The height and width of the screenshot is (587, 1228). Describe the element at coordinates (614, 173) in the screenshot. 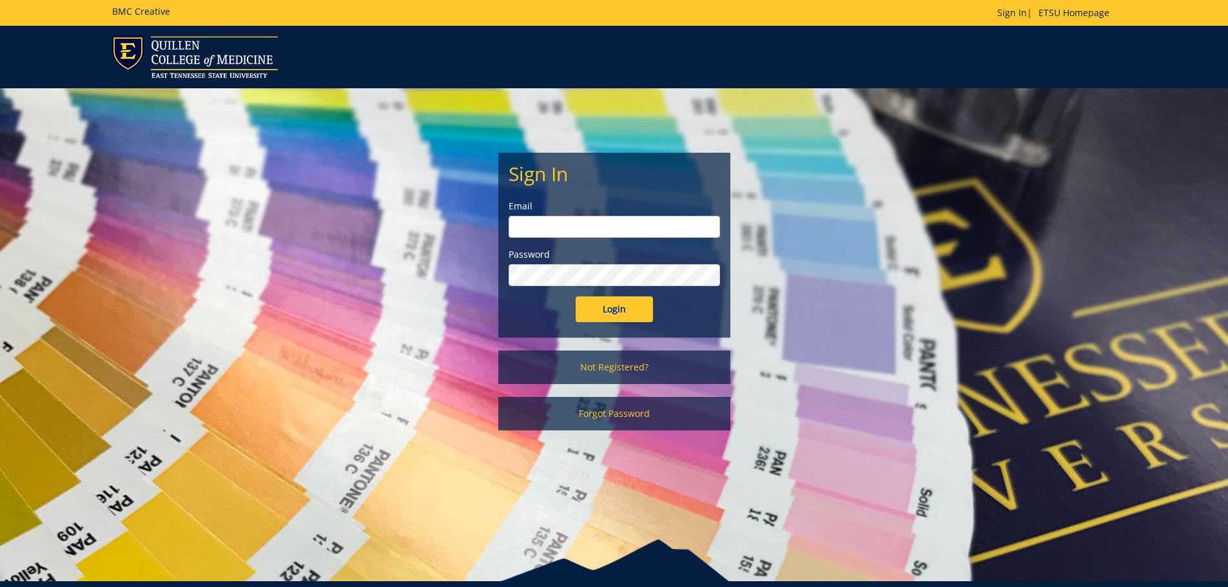

I see `h2: Sign In` at that location.